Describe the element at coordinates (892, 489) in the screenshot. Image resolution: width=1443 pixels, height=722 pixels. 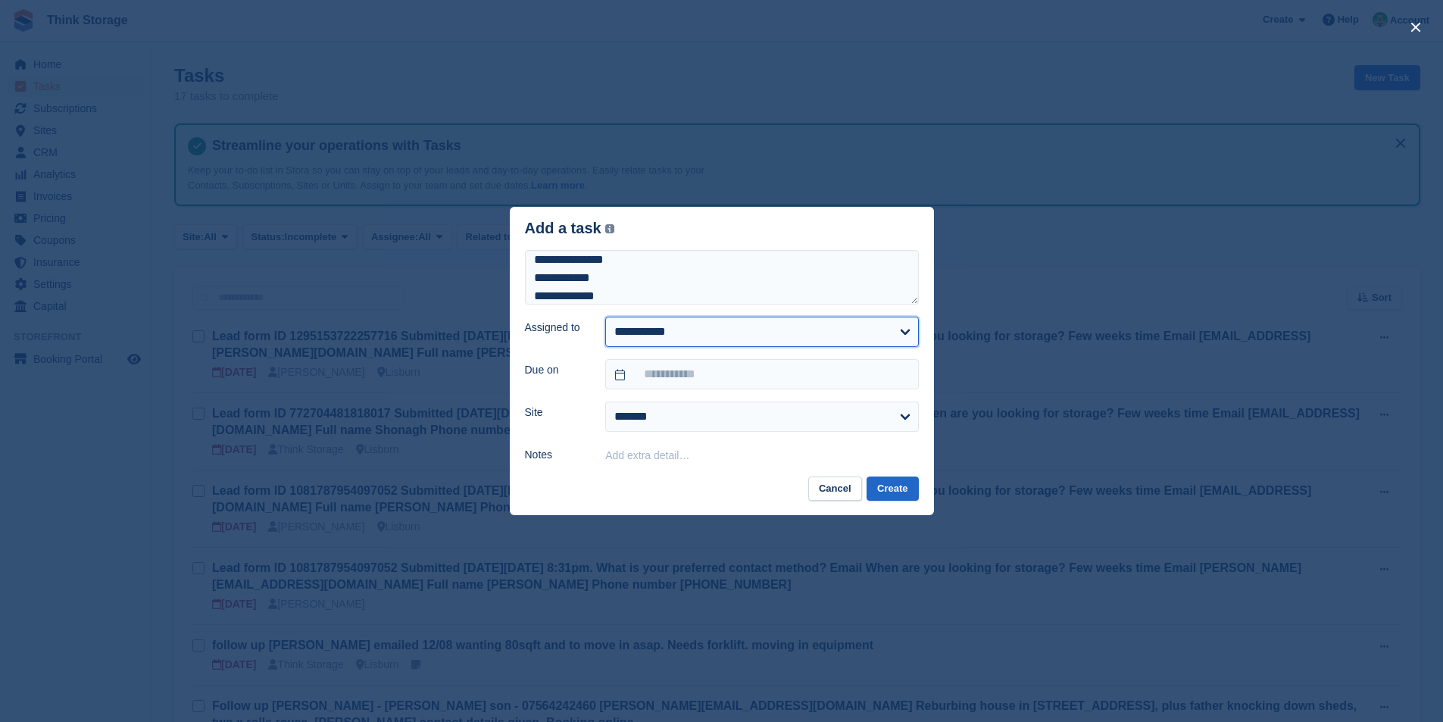
I see `button: Create` at that location.